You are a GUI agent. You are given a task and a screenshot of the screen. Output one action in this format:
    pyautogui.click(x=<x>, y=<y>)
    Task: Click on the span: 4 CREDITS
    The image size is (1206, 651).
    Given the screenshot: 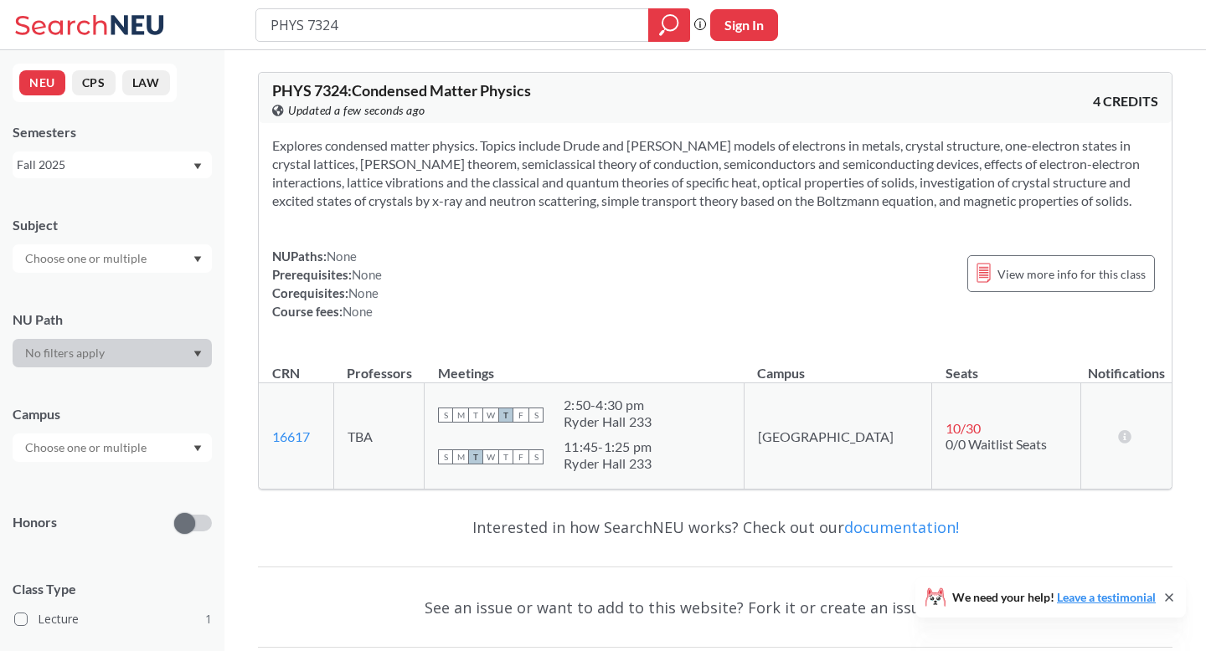 What is the action you would take?
    pyautogui.click(x=1125, y=101)
    